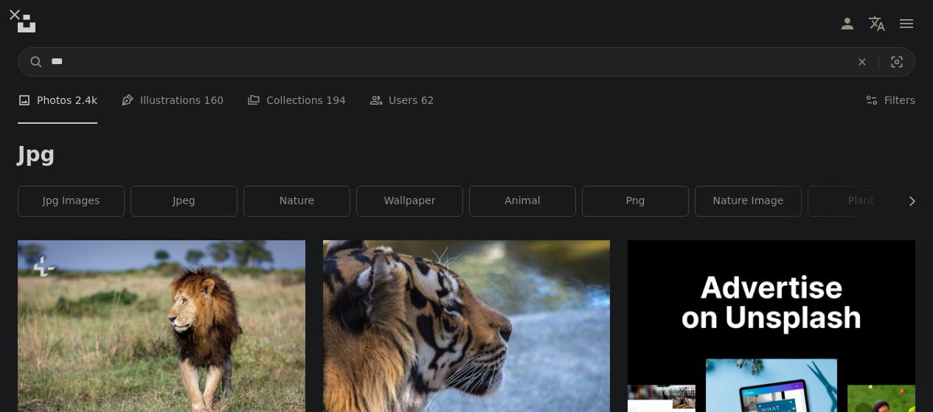 The width and height of the screenshot is (933, 412). Describe the element at coordinates (402, 100) in the screenshot. I see `a: Users 62` at that location.